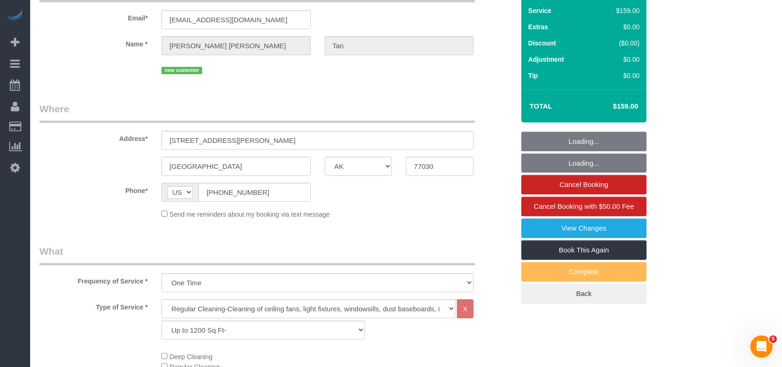 The image size is (782, 367). What do you see at coordinates (93, 137) in the screenshot?
I see `label: Address*` at bounding box center [93, 137].